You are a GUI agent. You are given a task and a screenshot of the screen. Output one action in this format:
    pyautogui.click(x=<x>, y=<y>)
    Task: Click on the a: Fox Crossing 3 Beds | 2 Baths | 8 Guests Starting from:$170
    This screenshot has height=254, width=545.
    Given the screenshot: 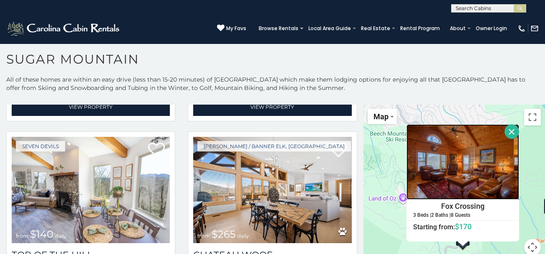 What is the action you would take?
    pyautogui.click(x=463, y=215)
    